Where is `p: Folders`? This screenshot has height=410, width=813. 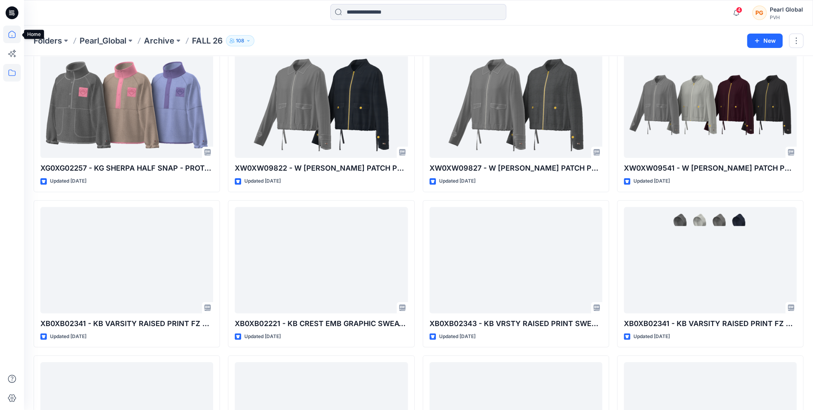 p: Folders is located at coordinates (48, 41).